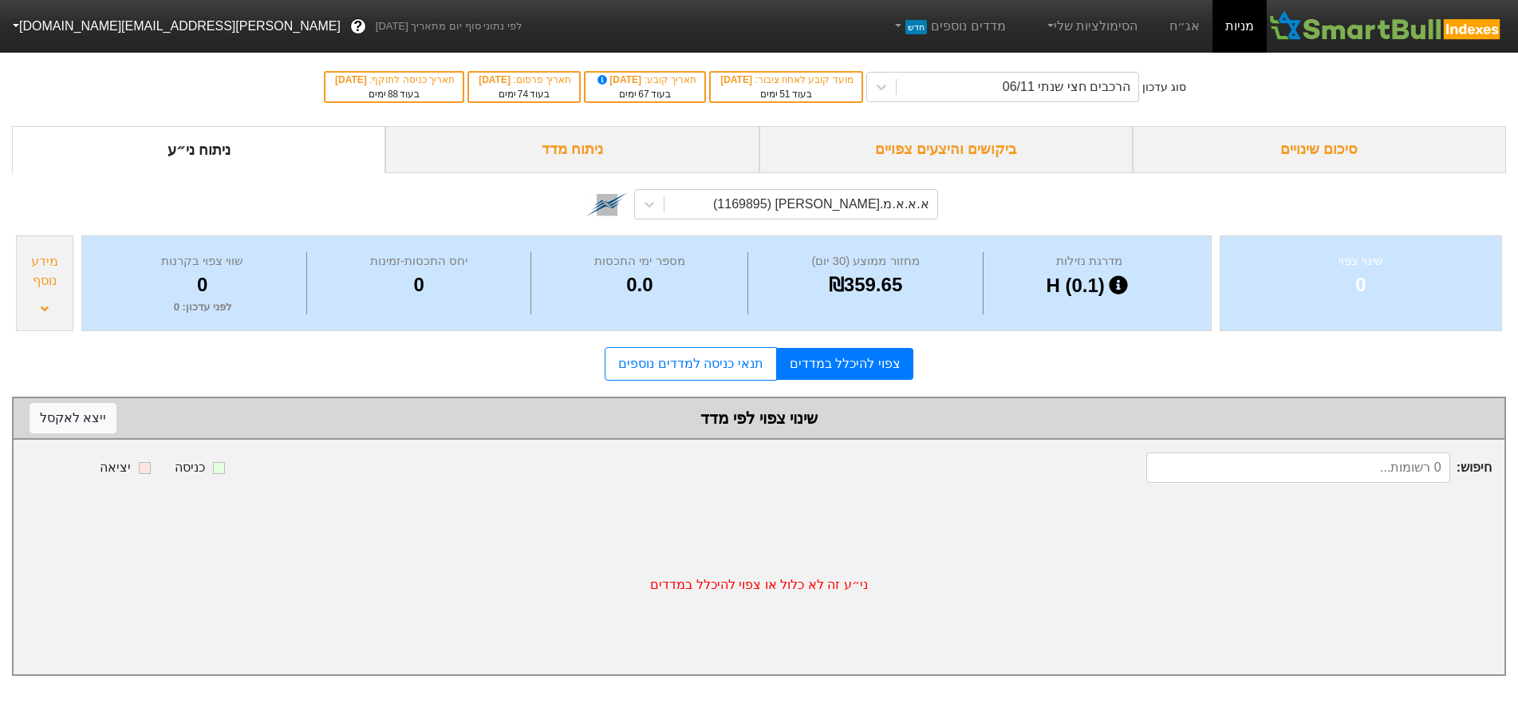  Describe the element at coordinates (572, 149) in the screenshot. I see `div: ניתוח מדד` at that location.